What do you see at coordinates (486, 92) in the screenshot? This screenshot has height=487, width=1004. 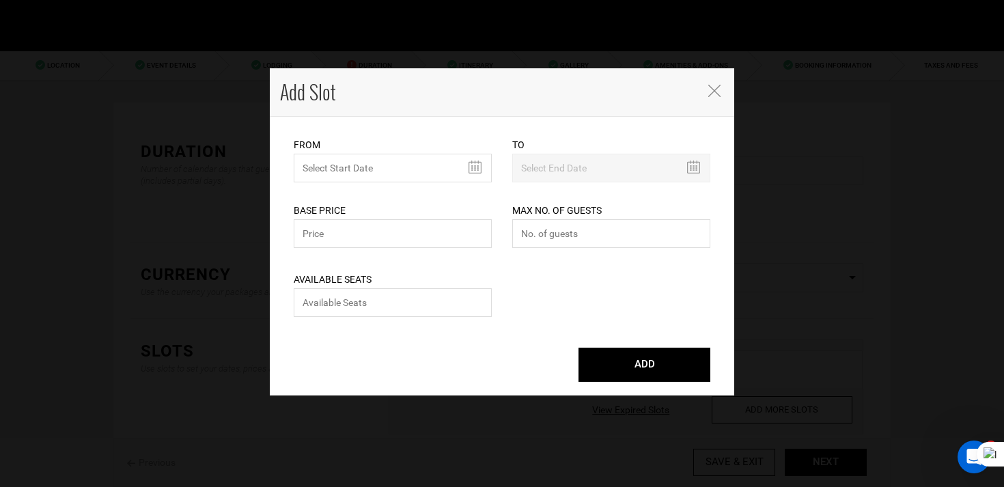 I see `h4: Add Slot` at bounding box center [486, 92].